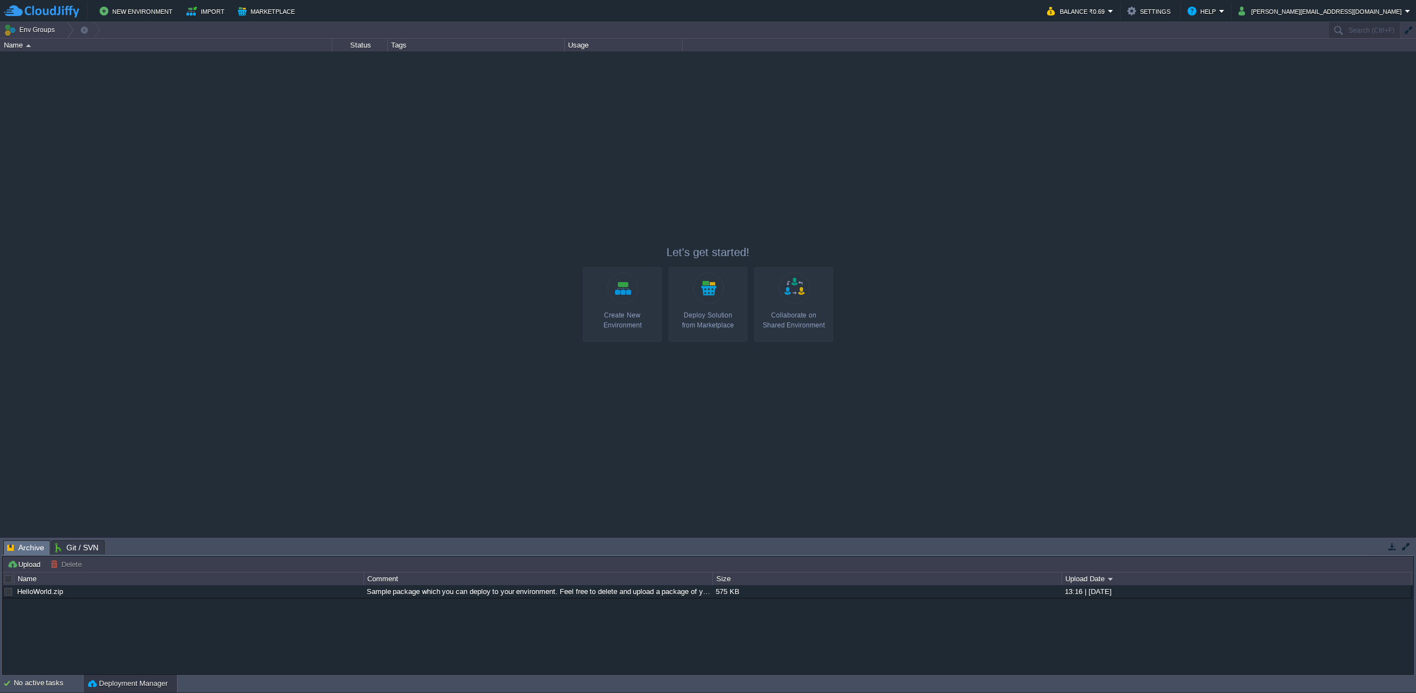 Image resolution: width=1416 pixels, height=693 pixels. Describe the element at coordinates (794, 304) in the screenshot. I see `a: Collaborate onShared Environment` at that location.